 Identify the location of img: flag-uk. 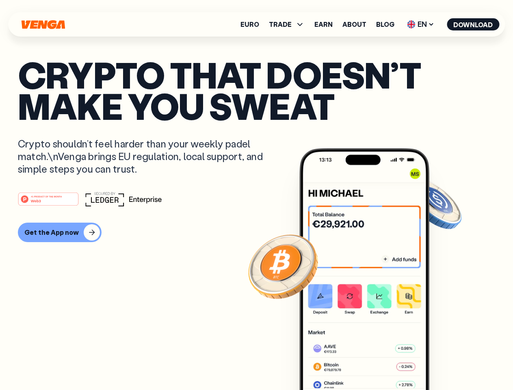
(411, 24).